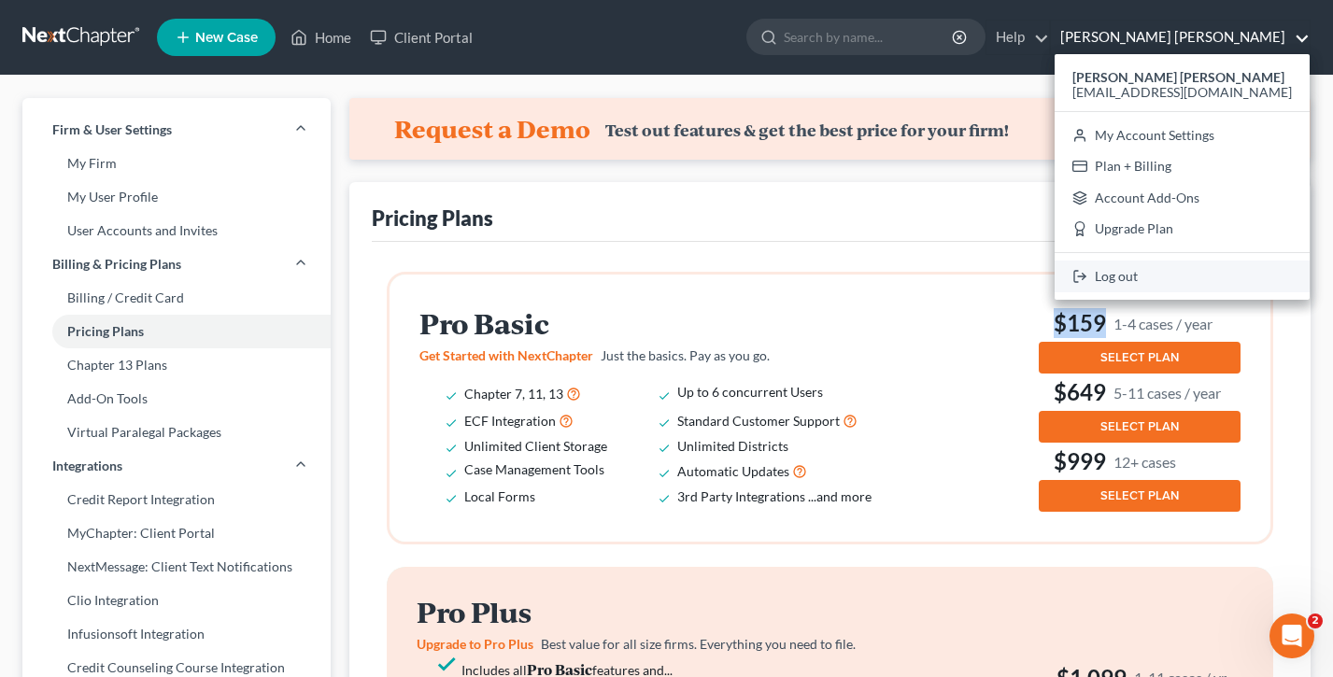 This screenshot has height=677, width=1333. I want to click on a: Home, so click(320, 37).